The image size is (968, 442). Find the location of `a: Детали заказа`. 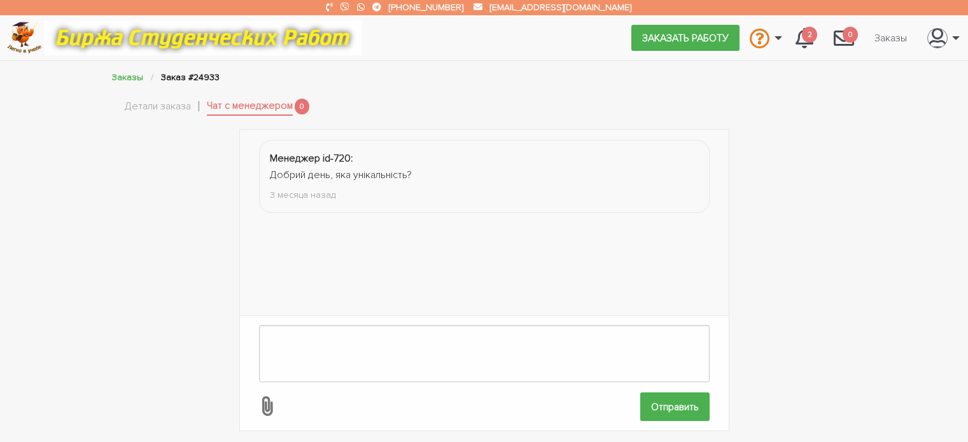

a: Детали заказа is located at coordinates (158, 107).